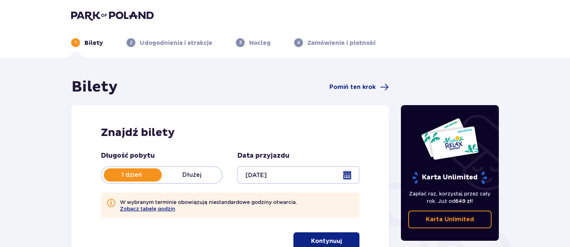 The height and width of the screenshot is (247, 570). I want to click on a: Karta Unlimited, so click(450, 219).